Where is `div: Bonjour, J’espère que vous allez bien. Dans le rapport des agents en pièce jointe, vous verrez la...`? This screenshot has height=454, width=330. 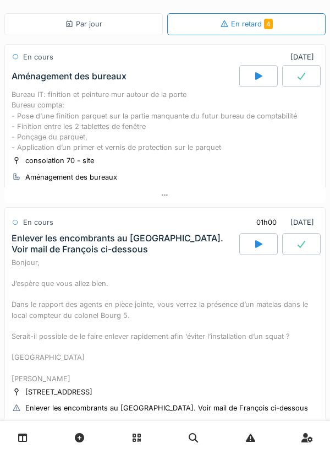 div: Bonjour, J’espère que vous allez bien. Dans le rapport des agents en pièce jointe, vous verrez la... is located at coordinates (165, 320).